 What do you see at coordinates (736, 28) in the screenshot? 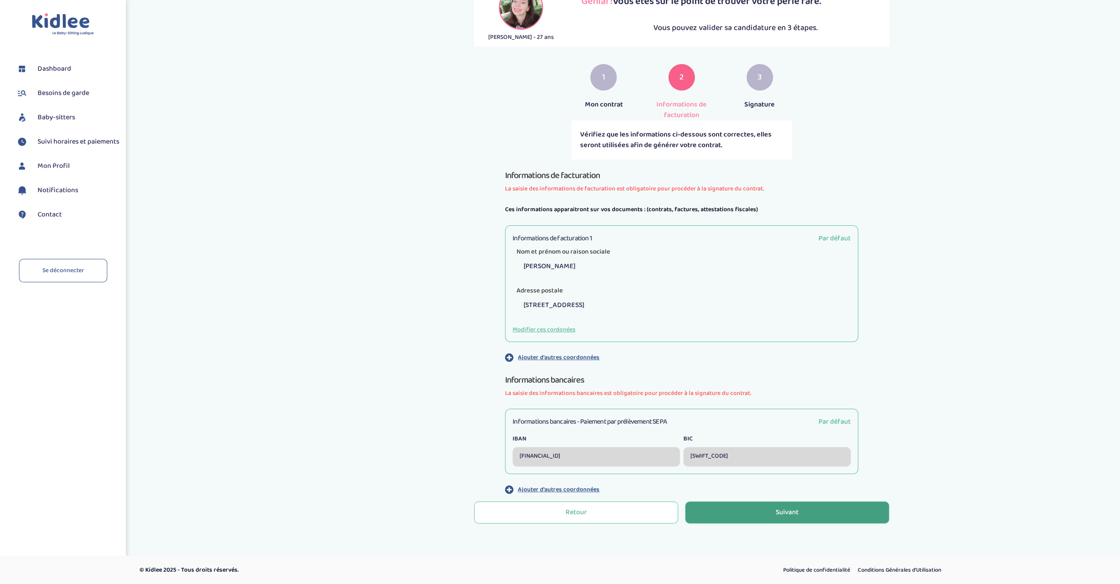
I see `p: Vous pouvez valider sa candidature en 3 étapes.` at bounding box center [736, 28].